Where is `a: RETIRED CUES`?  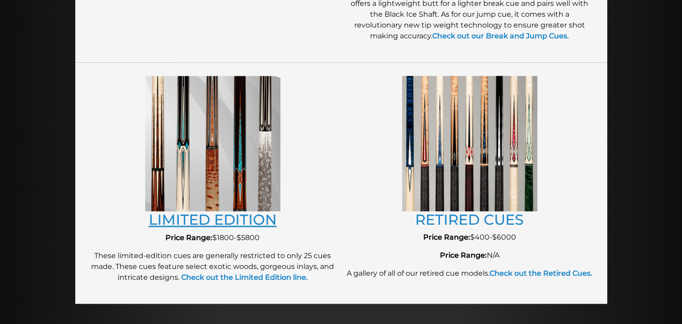
a: RETIRED CUES is located at coordinates (469, 219).